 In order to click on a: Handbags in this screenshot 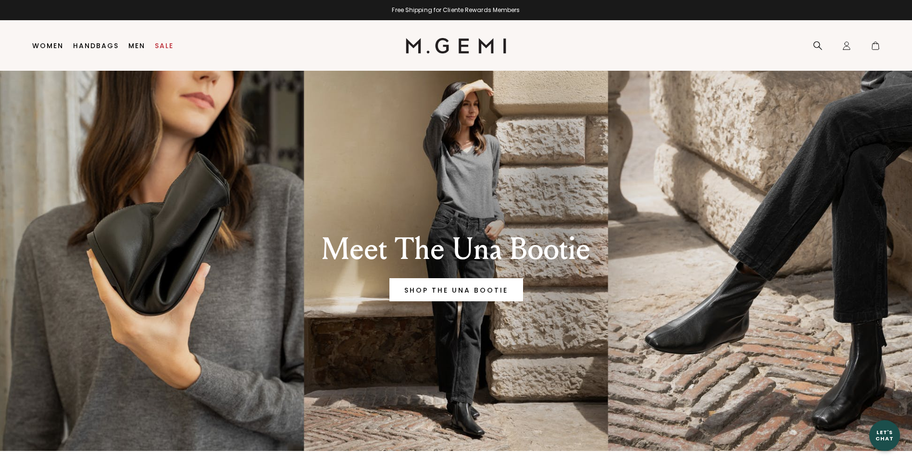, I will do `click(96, 46)`.